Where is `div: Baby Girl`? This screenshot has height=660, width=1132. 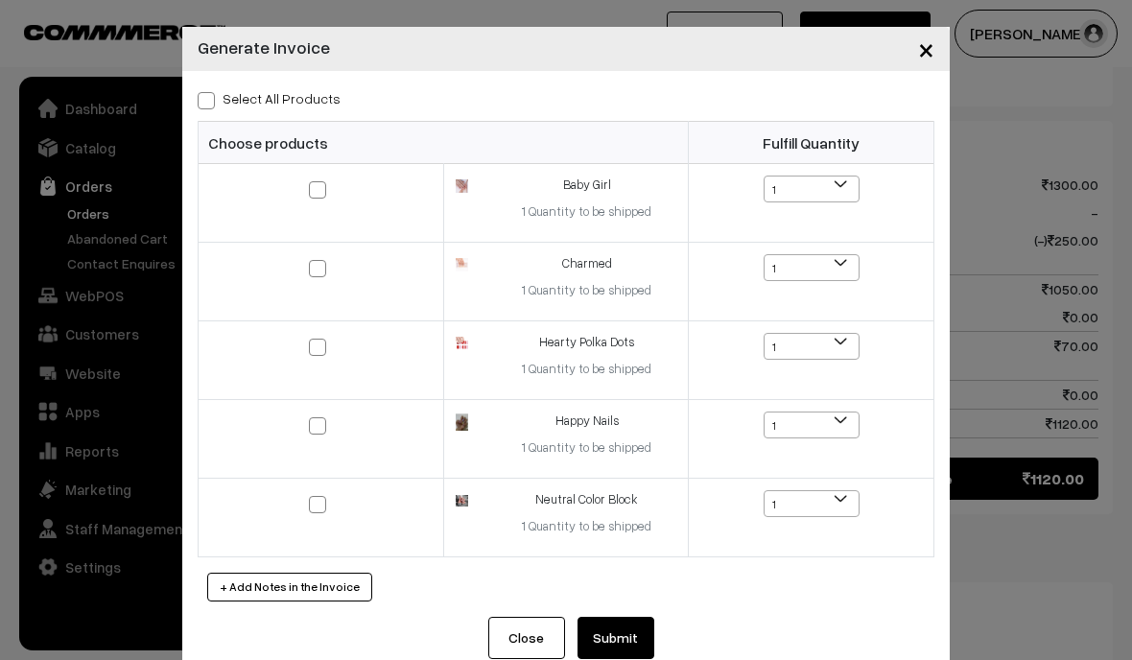 div: Baby Girl is located at coordinates (586, 185).